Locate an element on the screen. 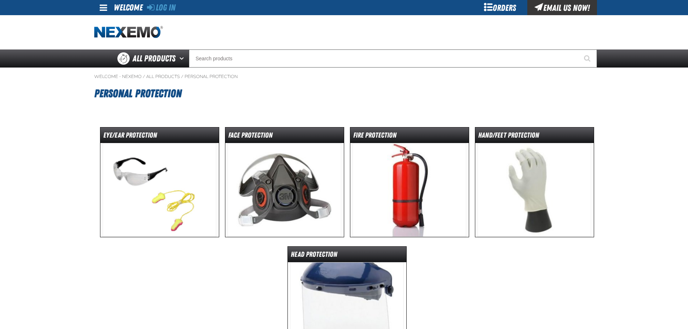  img: Face Protection is located at coordinates (284, 190).